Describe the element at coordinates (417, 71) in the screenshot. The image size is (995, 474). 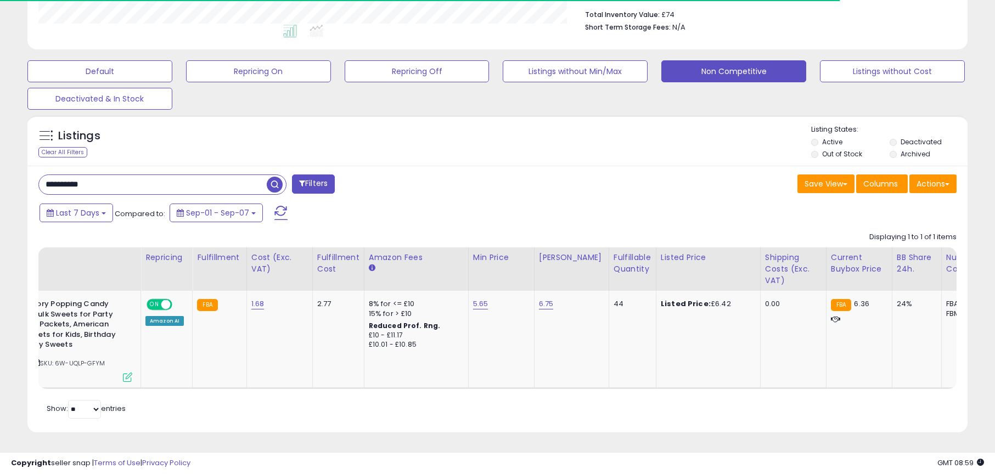
I see `button: Repricing Off` at that location.